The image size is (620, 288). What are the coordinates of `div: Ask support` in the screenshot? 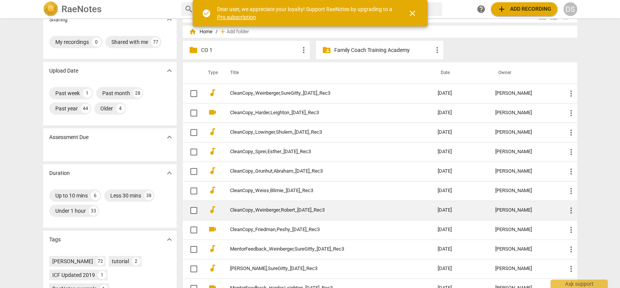 It's located at (579, 284).